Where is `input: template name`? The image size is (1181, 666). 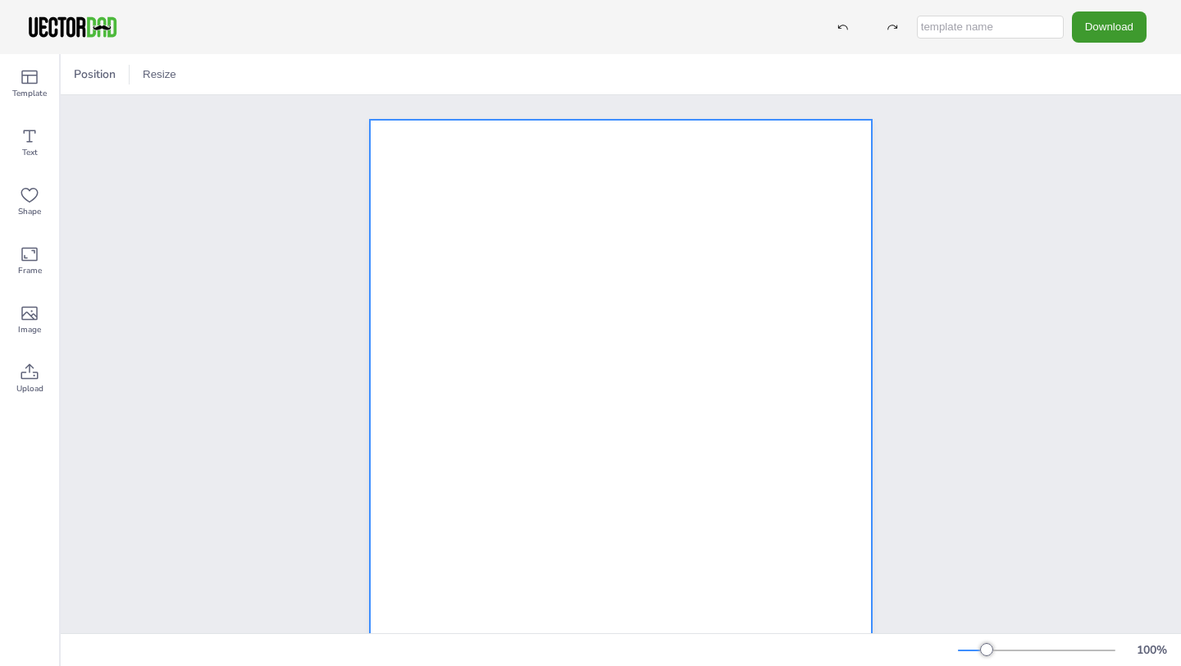 input: template name is located at coordinates (990, 27).